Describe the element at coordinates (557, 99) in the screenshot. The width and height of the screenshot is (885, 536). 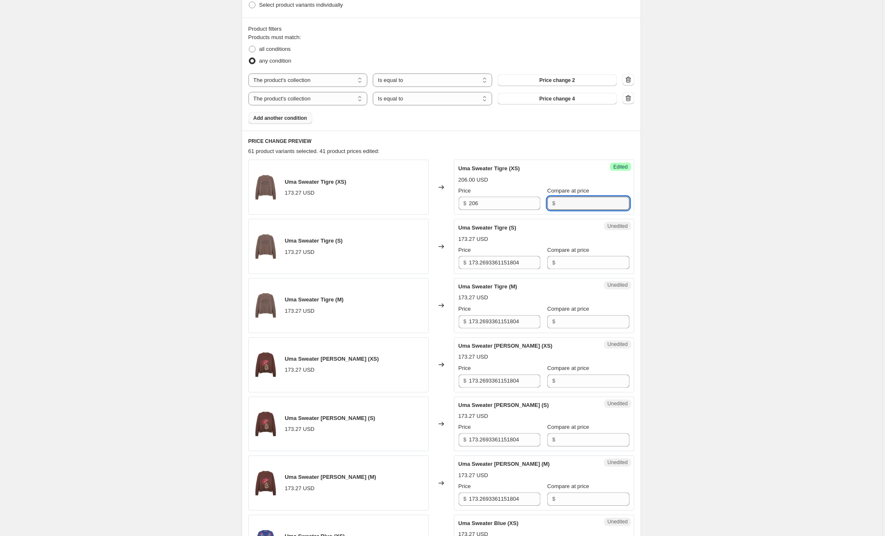
I see `button: Price change 4` at that location.